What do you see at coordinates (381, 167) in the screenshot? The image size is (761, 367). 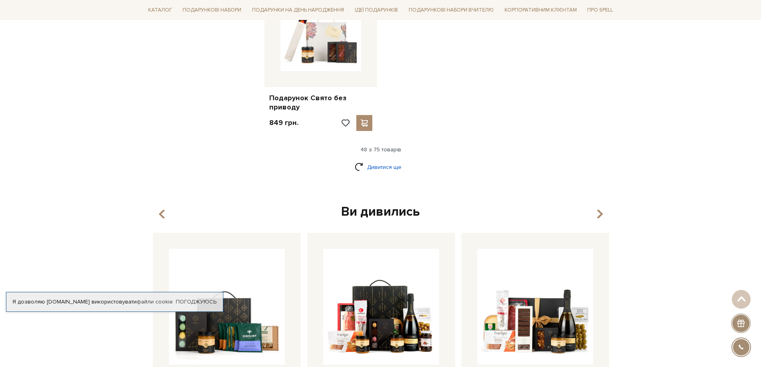 I see `a: Дивитися ще` at bounding box center [381, 167].